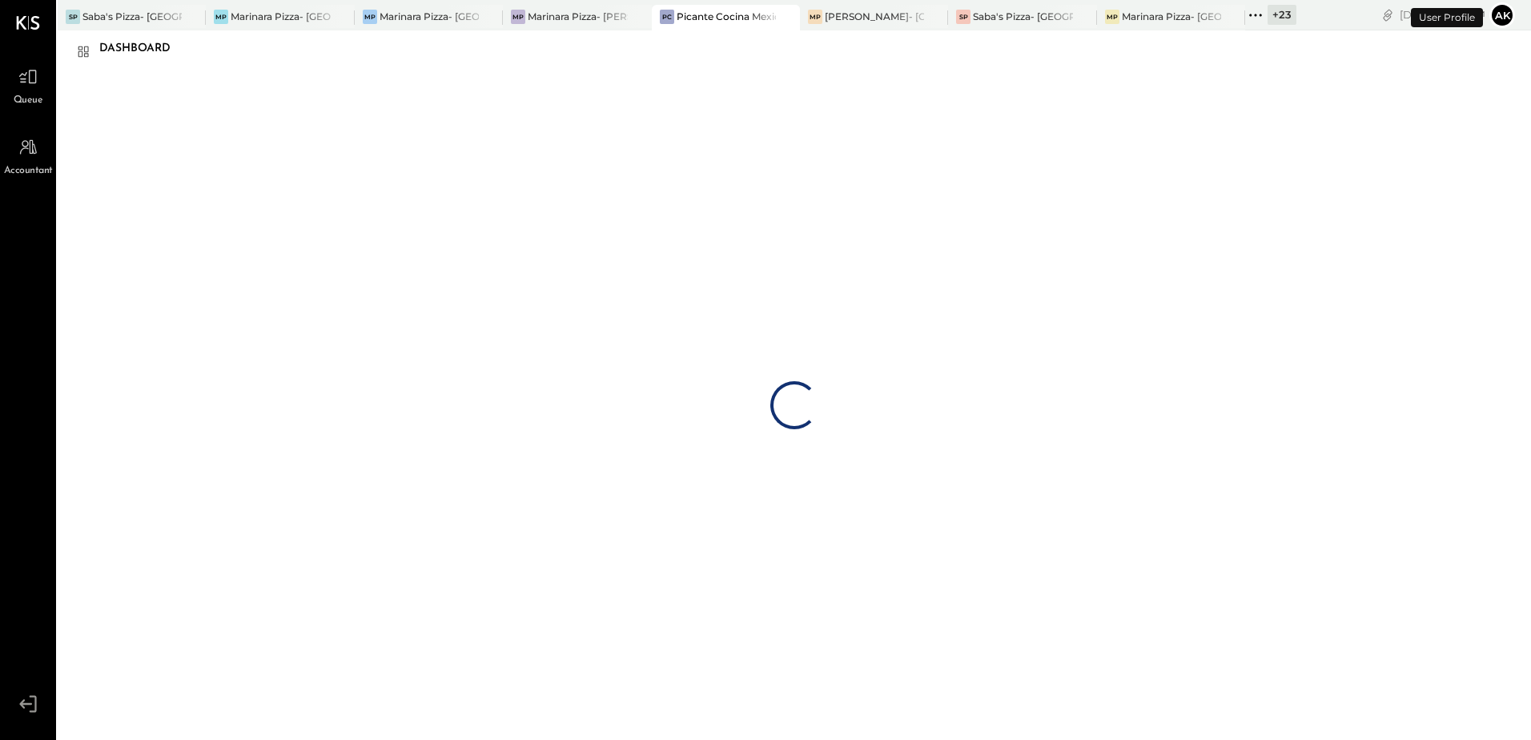 The height and width of the screenshot is (740, 1531). Describe the element at coordinates (28, 101) in the screenshot. I see `span: Queue` at that location.